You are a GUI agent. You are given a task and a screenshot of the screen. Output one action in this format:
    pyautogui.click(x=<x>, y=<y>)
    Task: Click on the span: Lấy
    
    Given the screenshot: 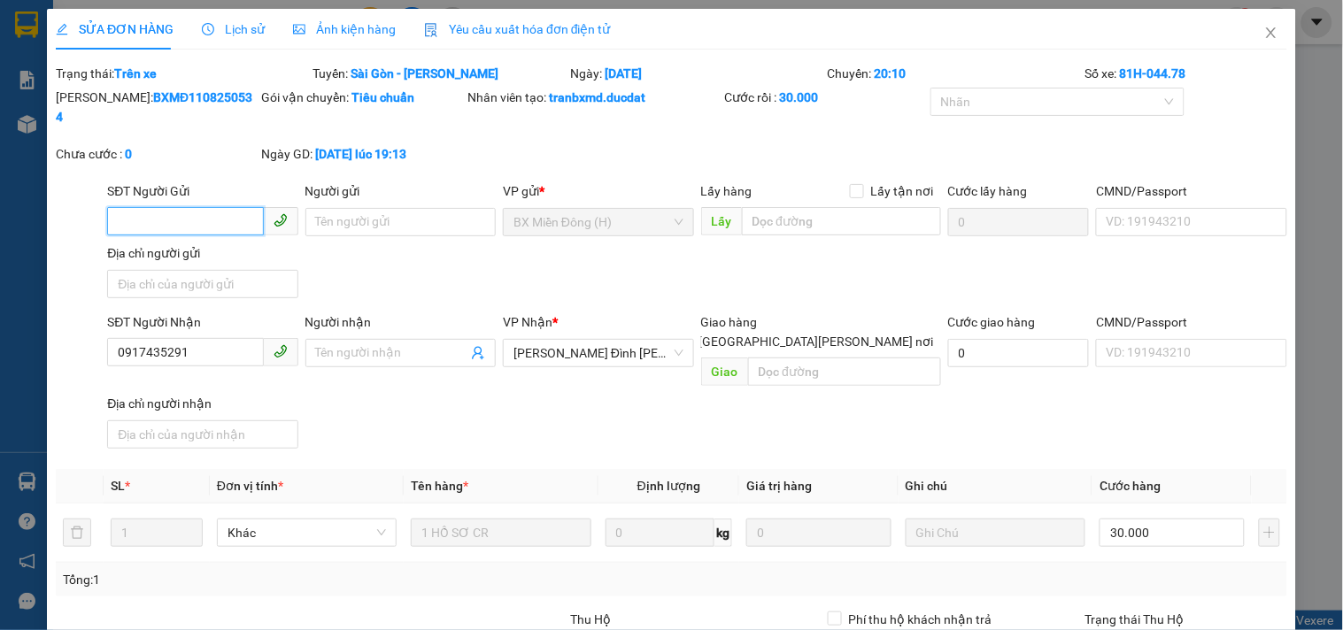 What is the action you would take?
    pyautogui.click(x=721, y=221)
    